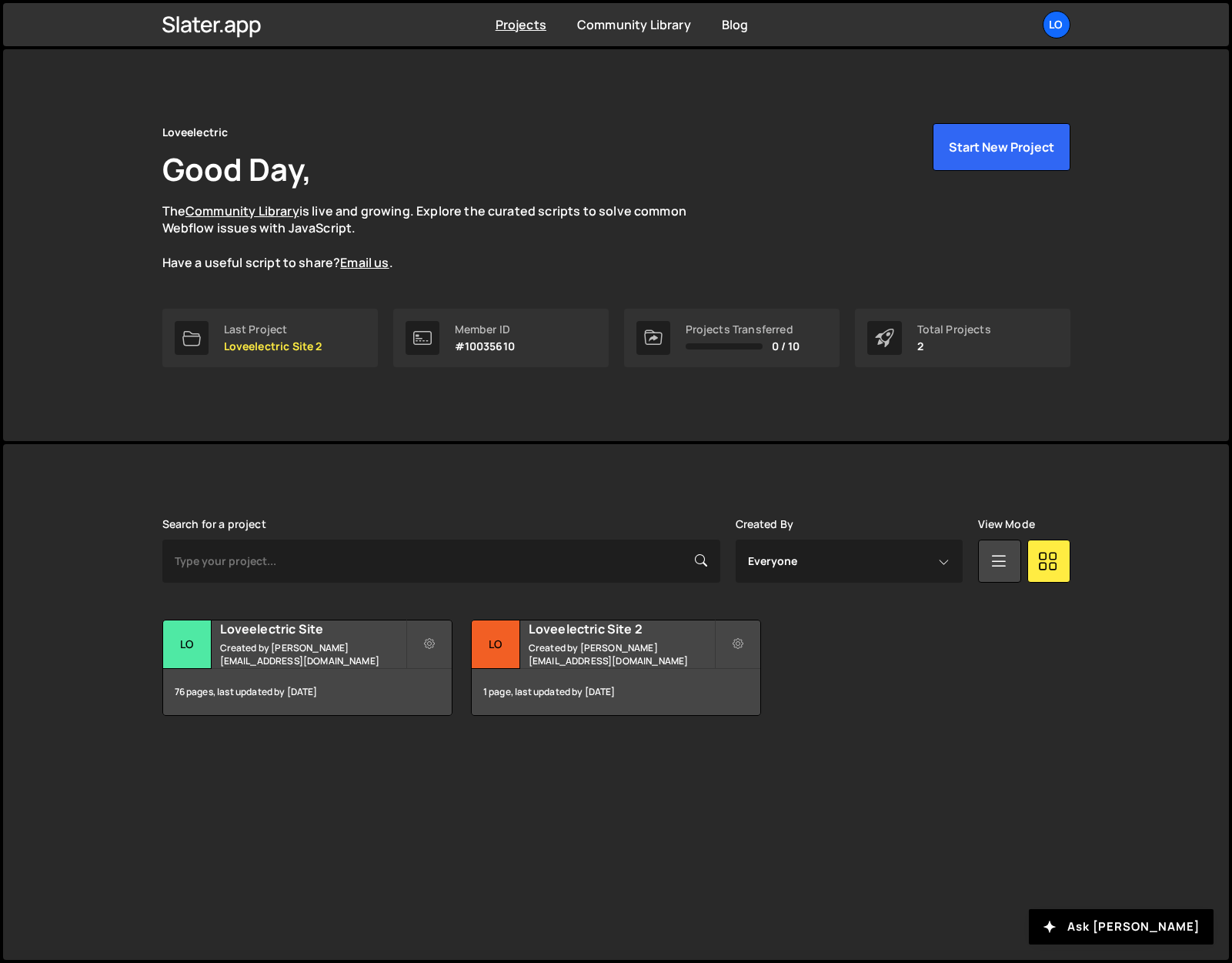 This screenshot has height=963, width=1232. Describe the element at coordinates (1001, 147) in the screenshot. I see `button: Start New Project` at that location.